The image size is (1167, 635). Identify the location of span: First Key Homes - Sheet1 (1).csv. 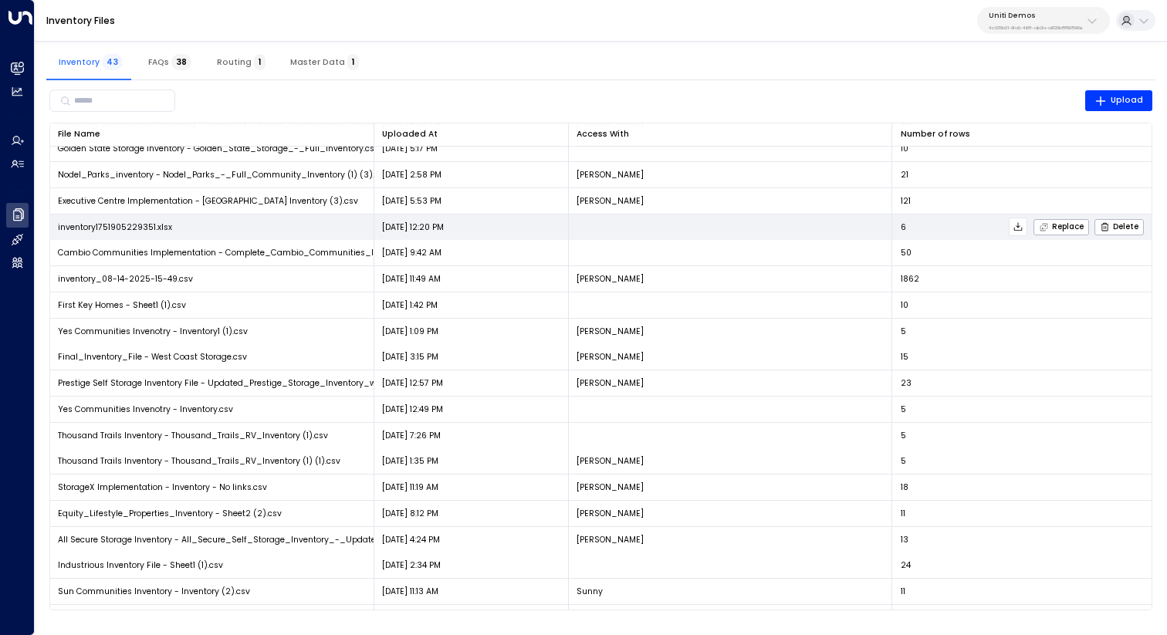
(122, 305).